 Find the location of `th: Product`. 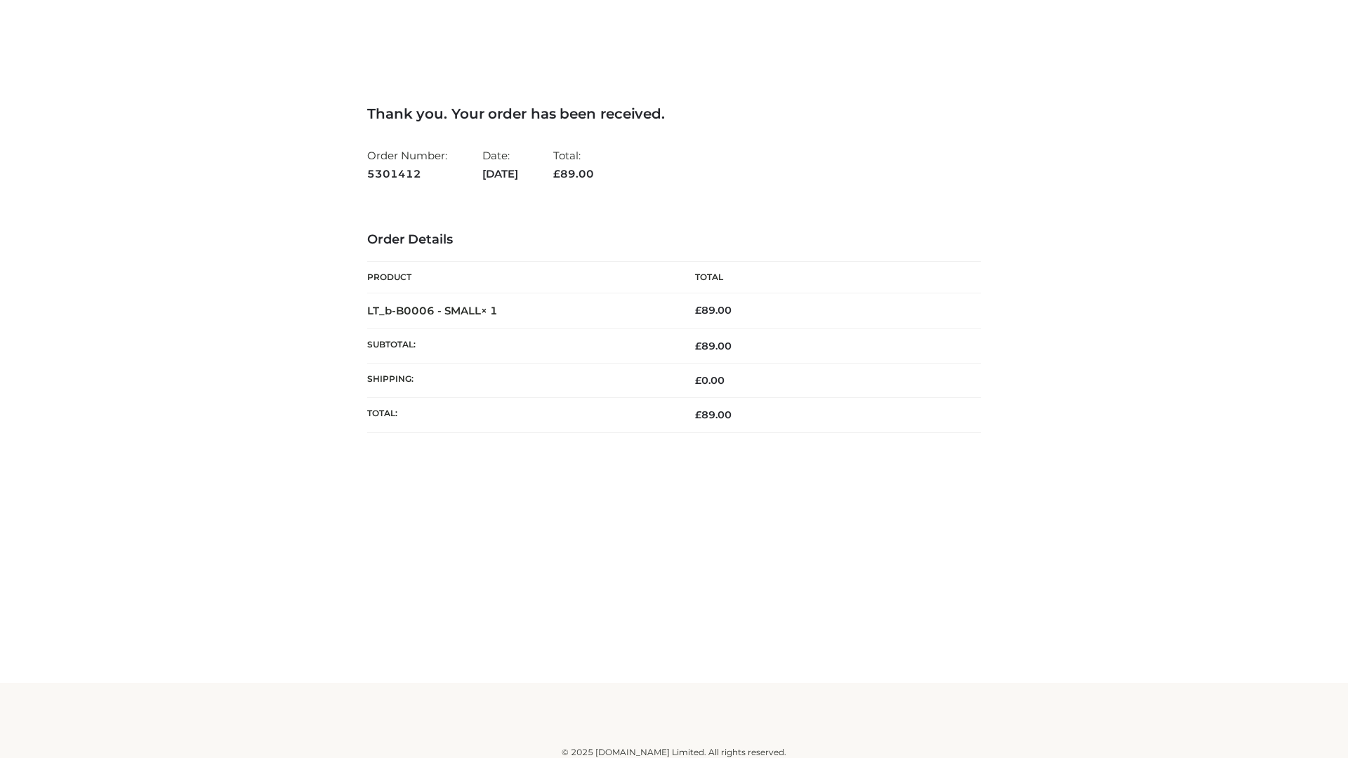

th: Product is located at coordinates (520, 277).